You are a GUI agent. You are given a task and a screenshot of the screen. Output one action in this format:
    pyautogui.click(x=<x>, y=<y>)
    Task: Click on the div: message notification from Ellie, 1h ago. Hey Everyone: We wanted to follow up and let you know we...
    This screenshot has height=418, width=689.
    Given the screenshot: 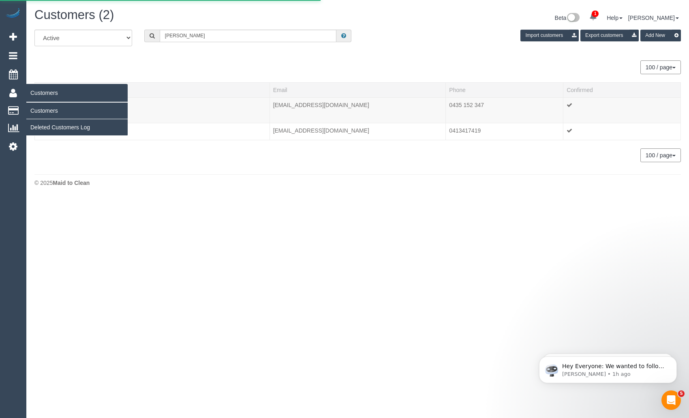 What is the action you would take?
    pyautogui.click(x=81, y=30)
    